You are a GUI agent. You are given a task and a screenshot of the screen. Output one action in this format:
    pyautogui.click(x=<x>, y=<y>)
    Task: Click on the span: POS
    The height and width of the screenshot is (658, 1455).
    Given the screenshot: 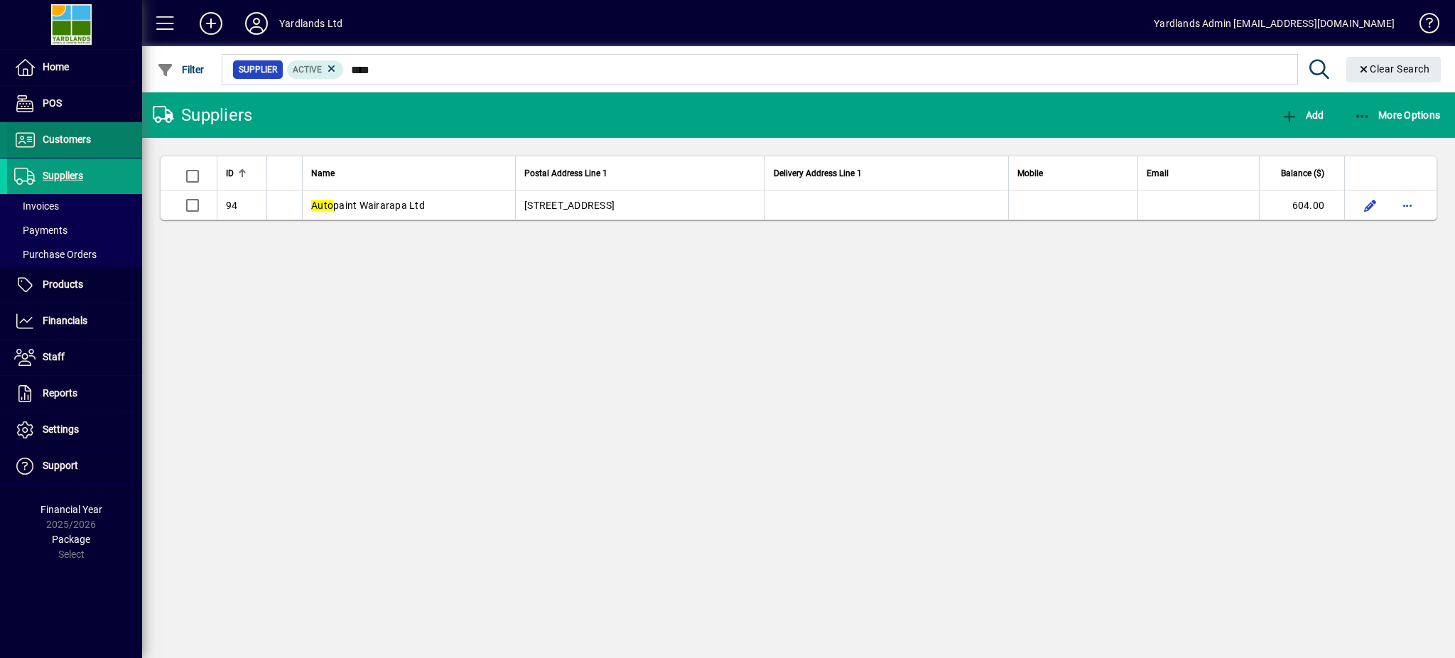 What is the action you would take?
    pyautogui.click(x=52, y=103)
    